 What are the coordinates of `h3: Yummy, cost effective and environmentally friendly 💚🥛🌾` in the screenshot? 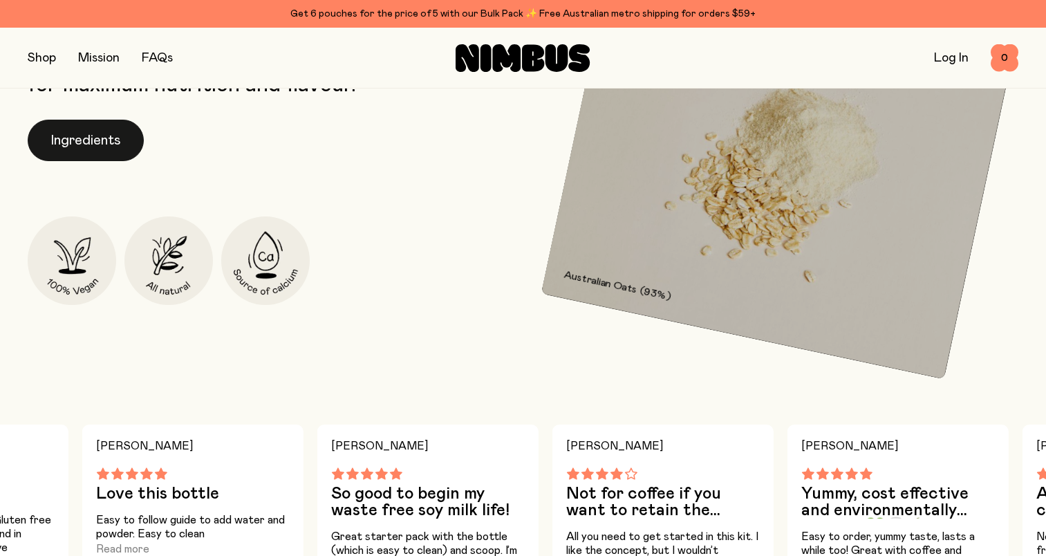 It's located at (898, 502).